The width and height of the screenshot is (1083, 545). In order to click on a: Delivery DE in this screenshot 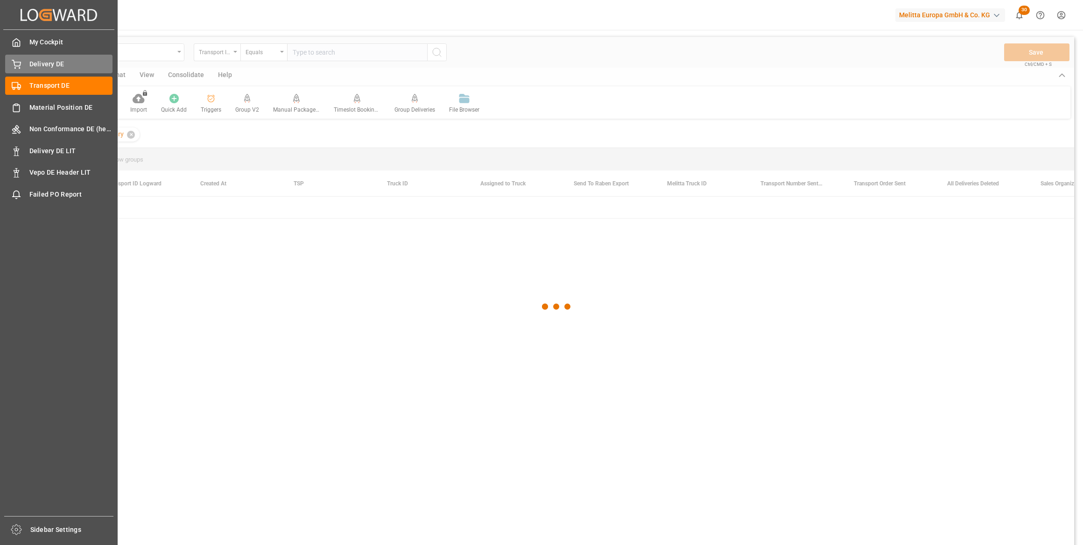, I will do `click(59, 63)`.